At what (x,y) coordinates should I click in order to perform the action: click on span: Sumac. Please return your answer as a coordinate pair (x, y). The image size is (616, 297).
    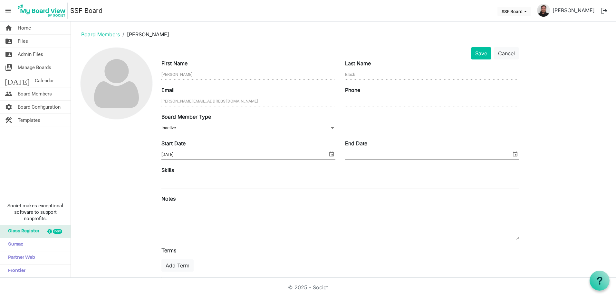
    Looking at the image, I should click on (14, 245).